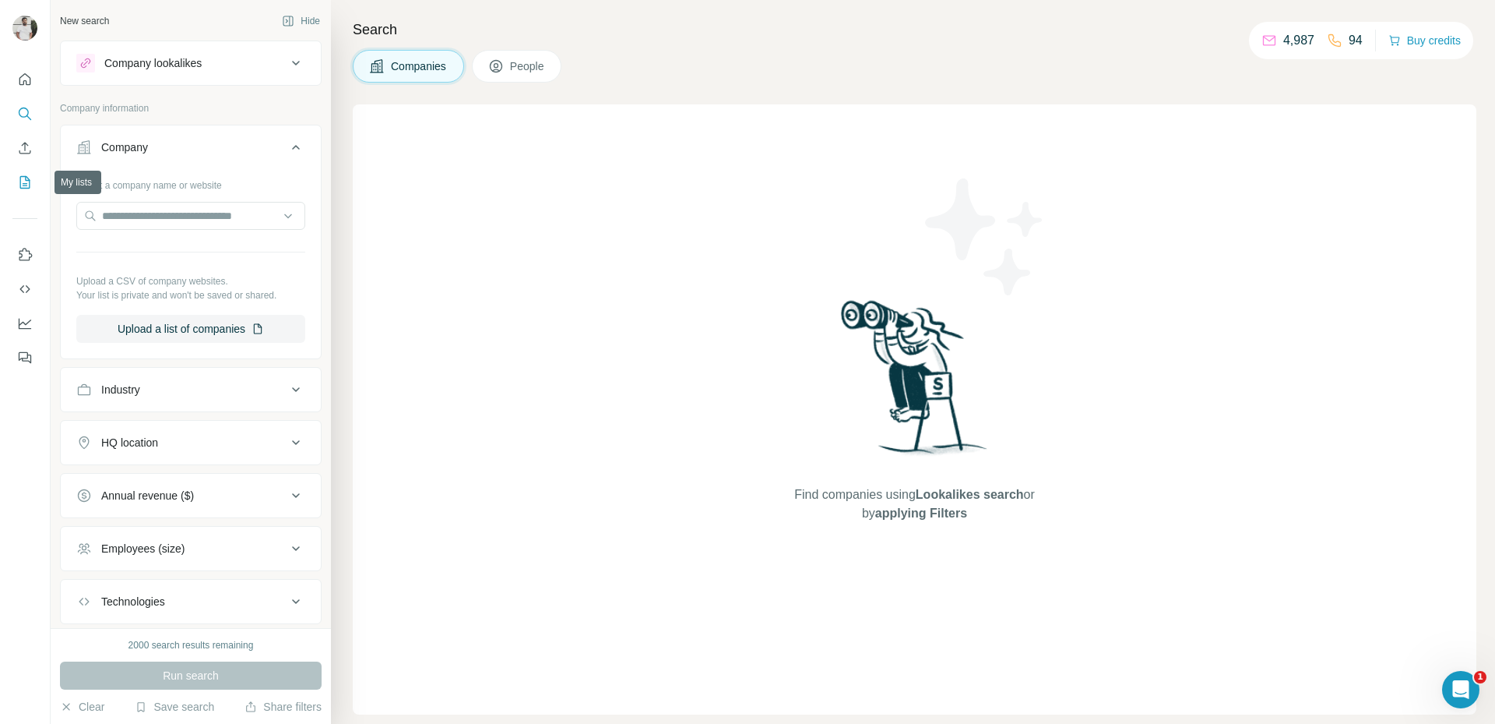 Image resolution: width=1495 pixels, height=724 pixels. Describe the element at coordinates (1424, 40) in the screenshot. I see `button: Buy credits` at that location.